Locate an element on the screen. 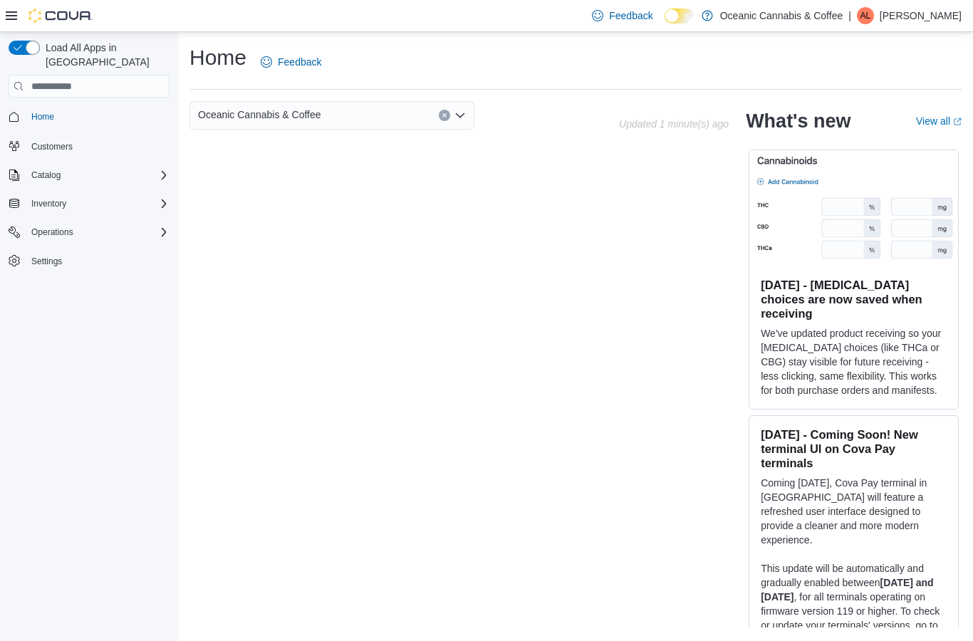 The height and width of the screenshot is (641, 973). span: AL is located at coordinates (865, 16).